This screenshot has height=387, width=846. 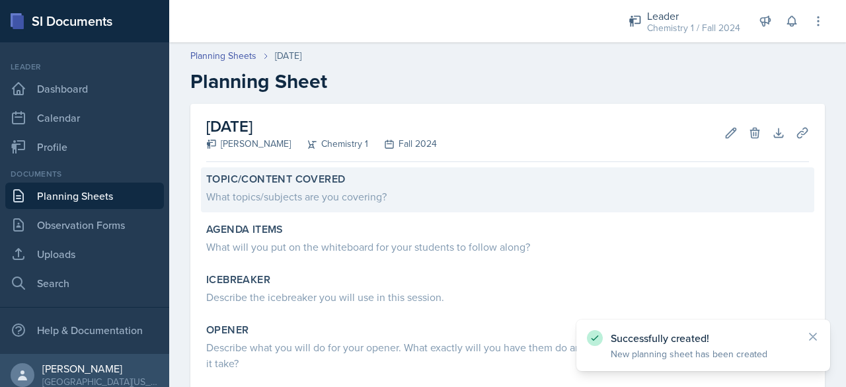 What do you see at coordinates (329, 143) in the screenshot?
I see `div: Chemistry 1` at bounding box center [329, 143].